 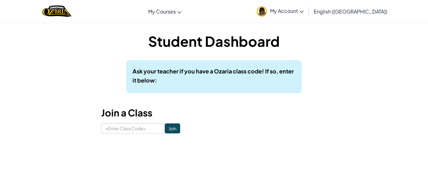 I want to click on a: My Courses, so click(x=165, y=11).